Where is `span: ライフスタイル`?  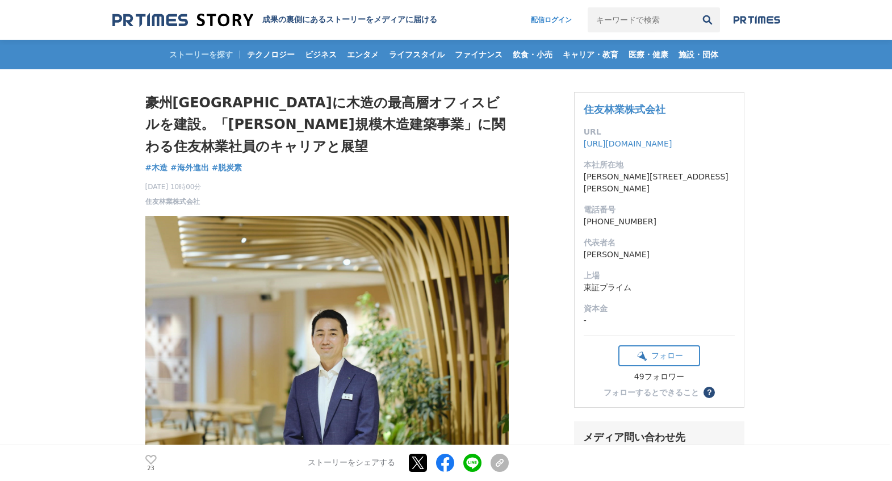 span: ライフスタイル is located at coordinates (417, 54).